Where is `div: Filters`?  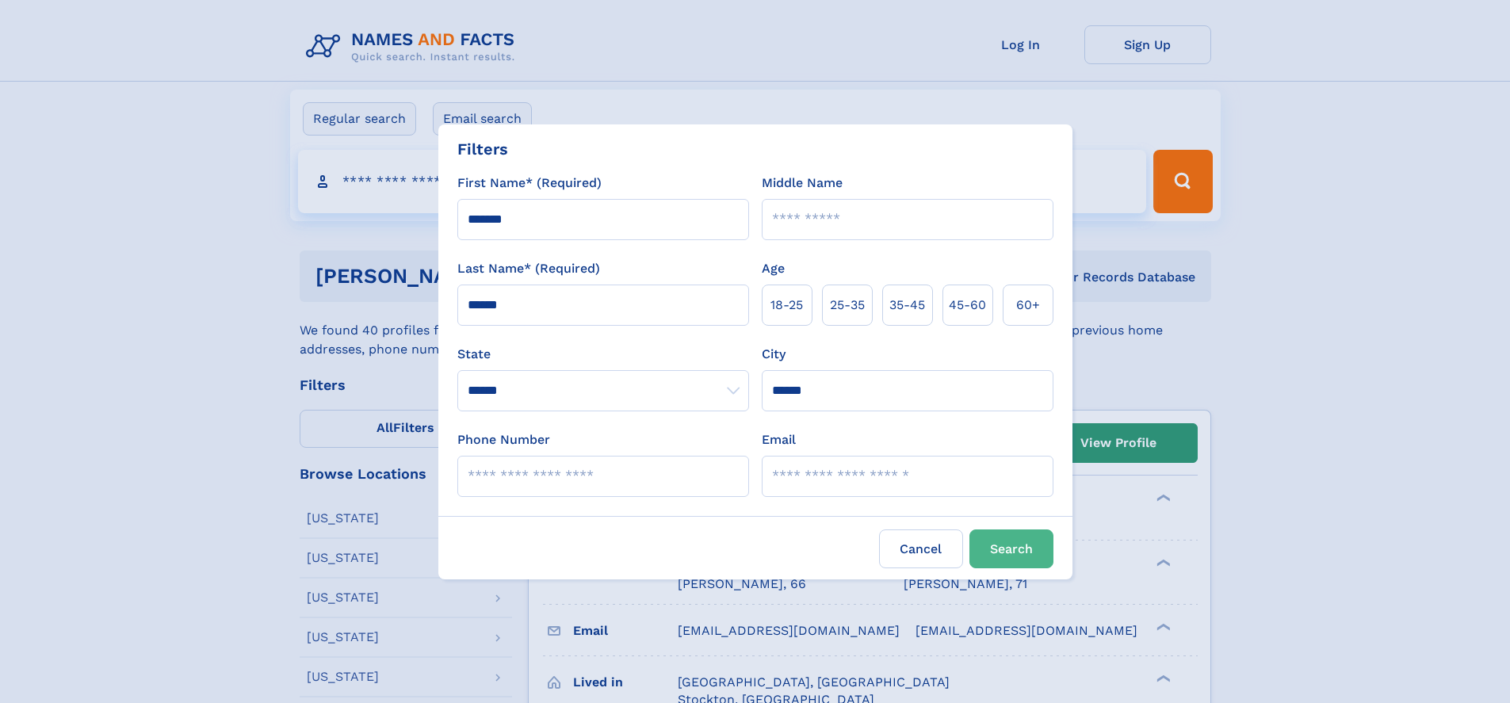 div: Filters is located at coordinates (483, 149).